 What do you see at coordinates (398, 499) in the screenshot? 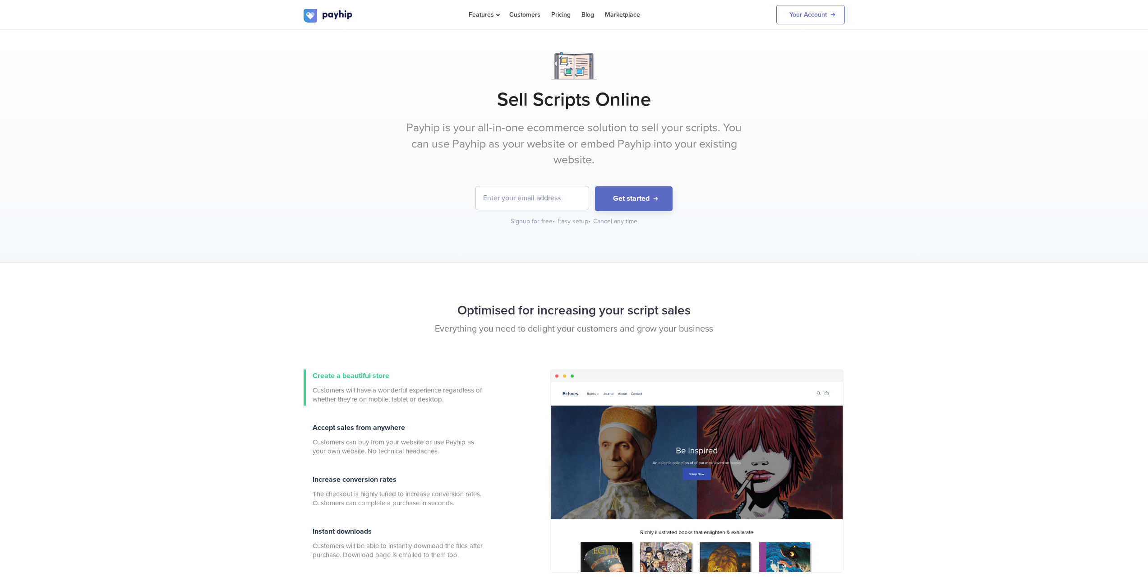
I see `span: The checkout is highly tuned to increase conversion rates. Customers can complete a purchase in s...` at bounding box center [398, 499].